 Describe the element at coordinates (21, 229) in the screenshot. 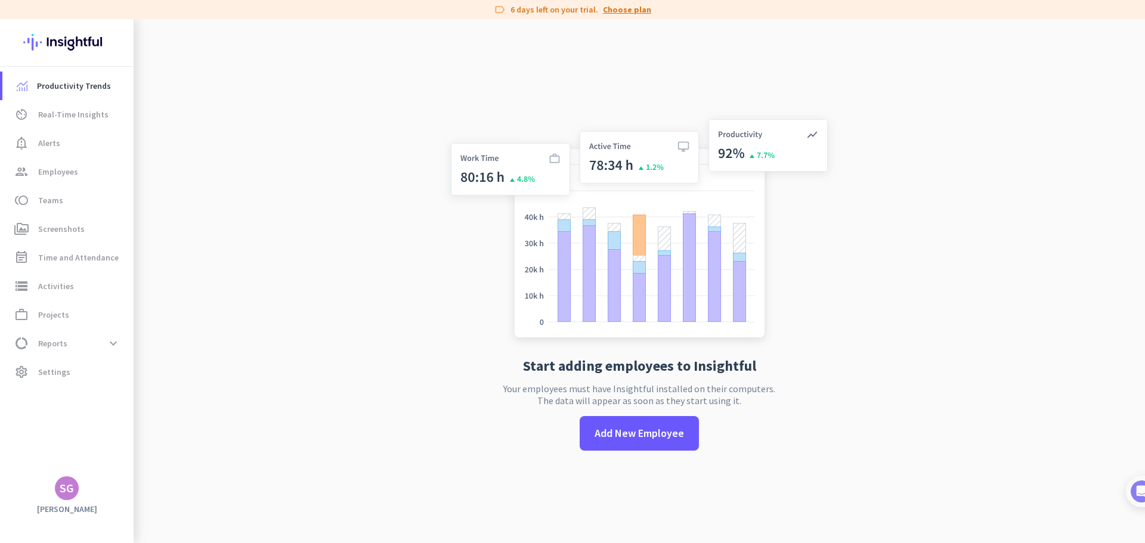

I see `i: perm_media` at that location.